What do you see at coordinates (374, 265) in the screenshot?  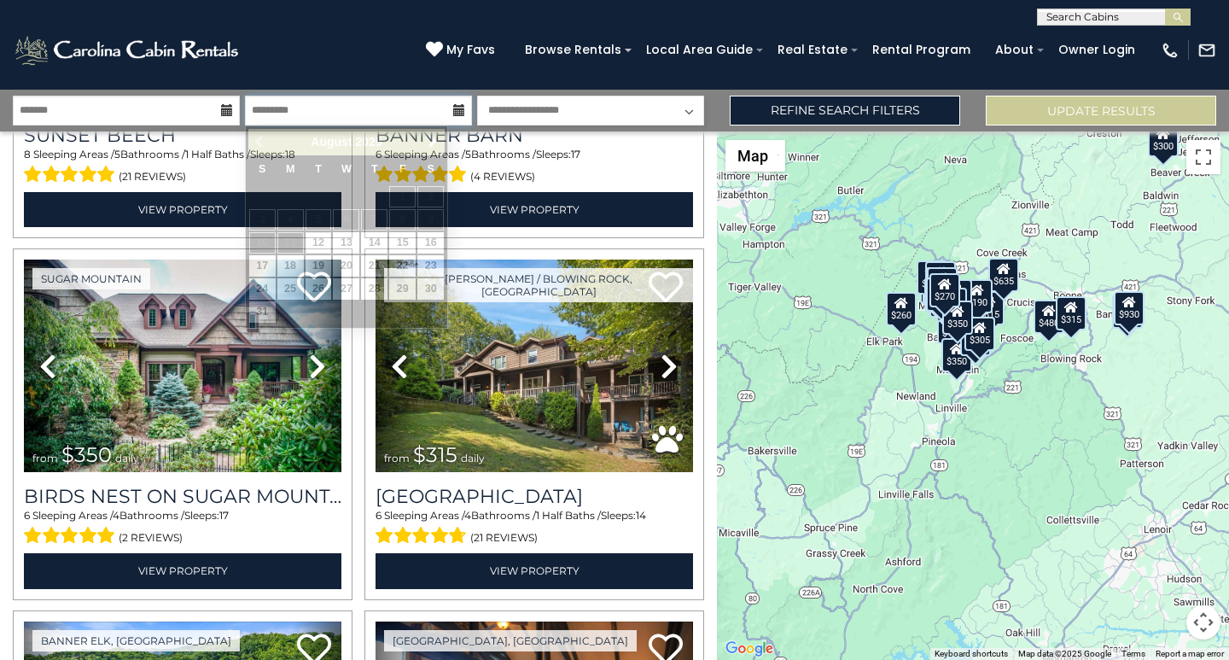 I see `a: 21` at bounding box center [374, 265].